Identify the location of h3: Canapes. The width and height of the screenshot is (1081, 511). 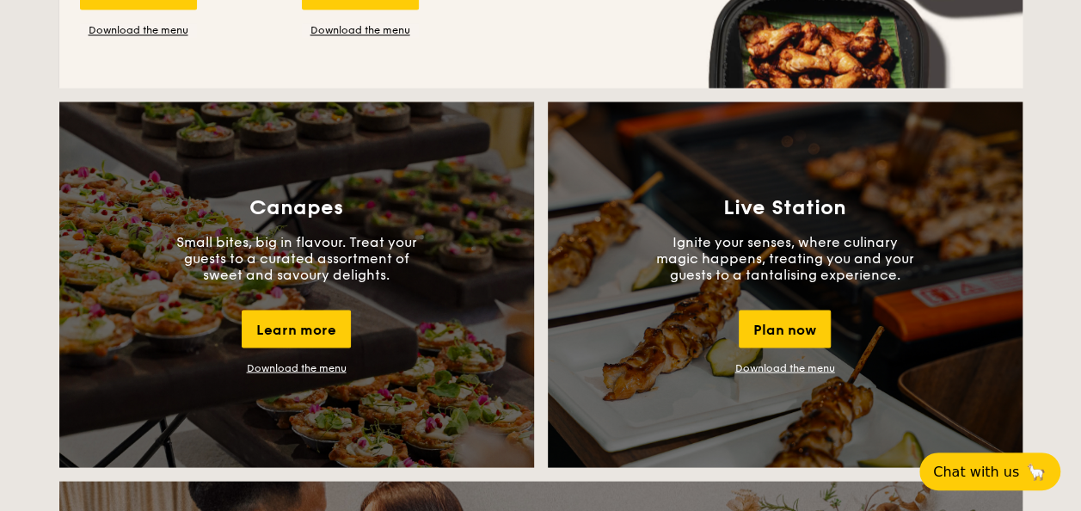
(296, 207).